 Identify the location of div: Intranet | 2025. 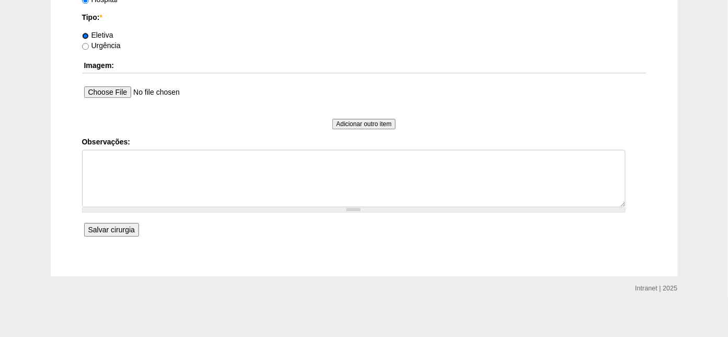
(656, 288).